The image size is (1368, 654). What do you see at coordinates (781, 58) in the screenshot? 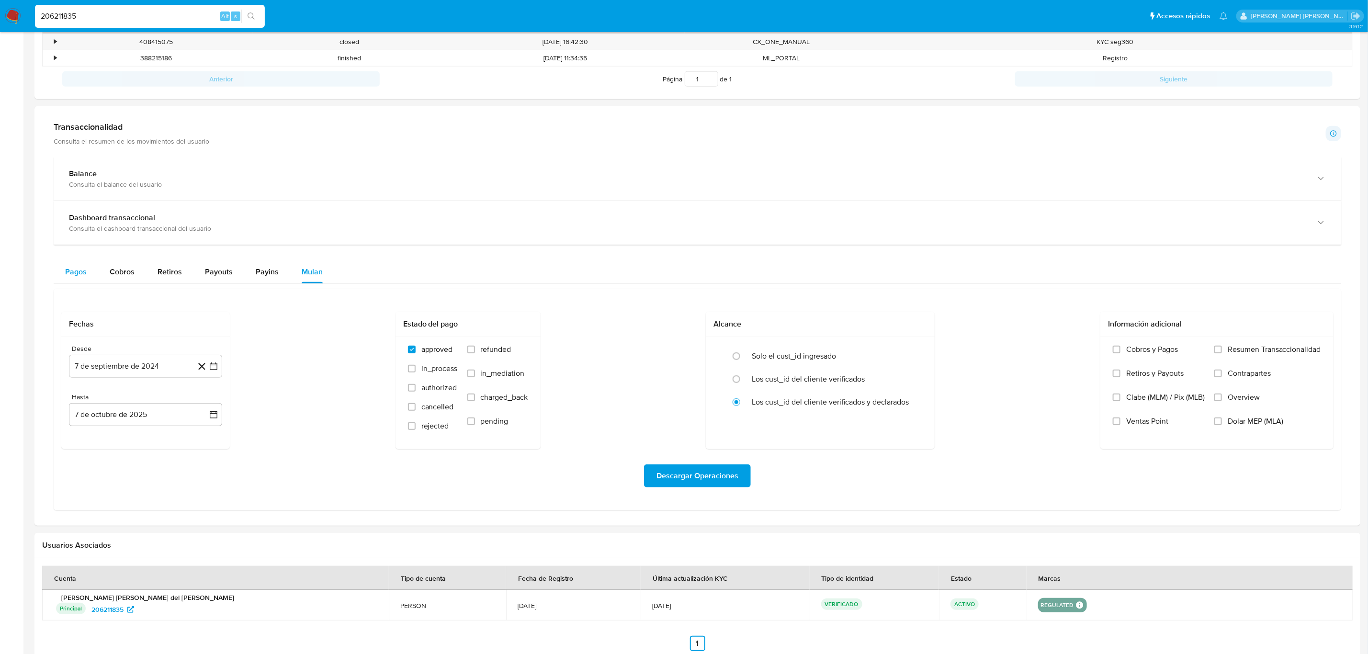
I see `div: ML_PORTAL` at bounding box center [781, 58].